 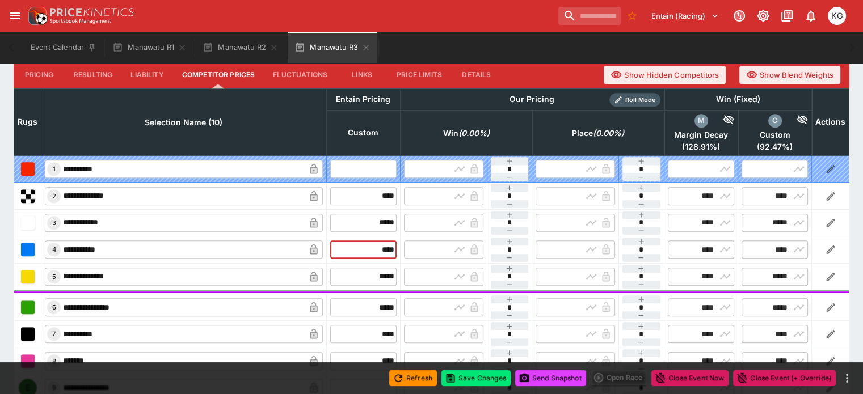 I want to click on input: search, so click(x=590, y=16).